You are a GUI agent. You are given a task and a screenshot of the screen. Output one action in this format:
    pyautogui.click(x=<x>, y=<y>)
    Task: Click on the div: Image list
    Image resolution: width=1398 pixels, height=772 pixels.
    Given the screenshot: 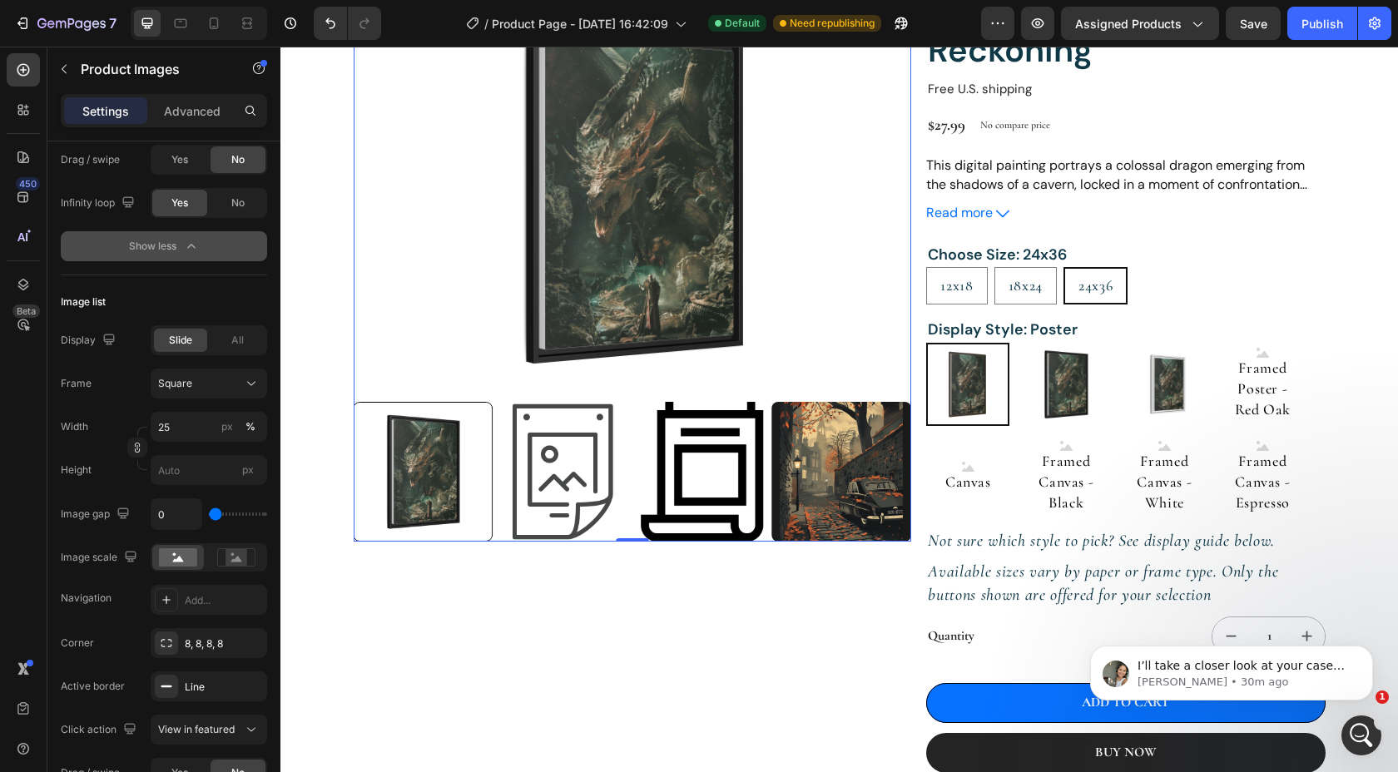 What is the action you would take?
    pyautogui.click(x=83, y=302)
    